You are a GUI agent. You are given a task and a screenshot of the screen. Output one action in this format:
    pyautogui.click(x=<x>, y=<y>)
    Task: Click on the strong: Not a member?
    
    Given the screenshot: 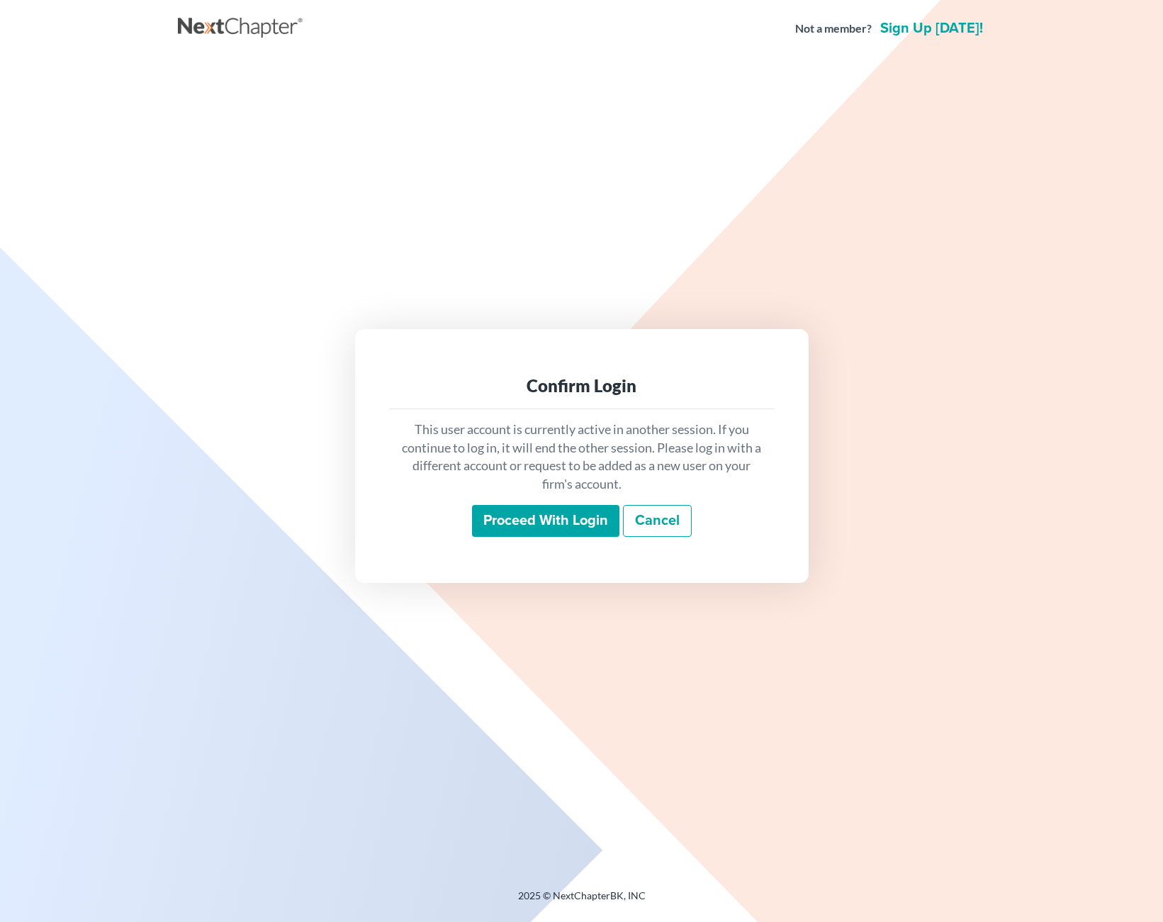 What is the action you would take?
    pyautogui.click(x=834, y=28)
    